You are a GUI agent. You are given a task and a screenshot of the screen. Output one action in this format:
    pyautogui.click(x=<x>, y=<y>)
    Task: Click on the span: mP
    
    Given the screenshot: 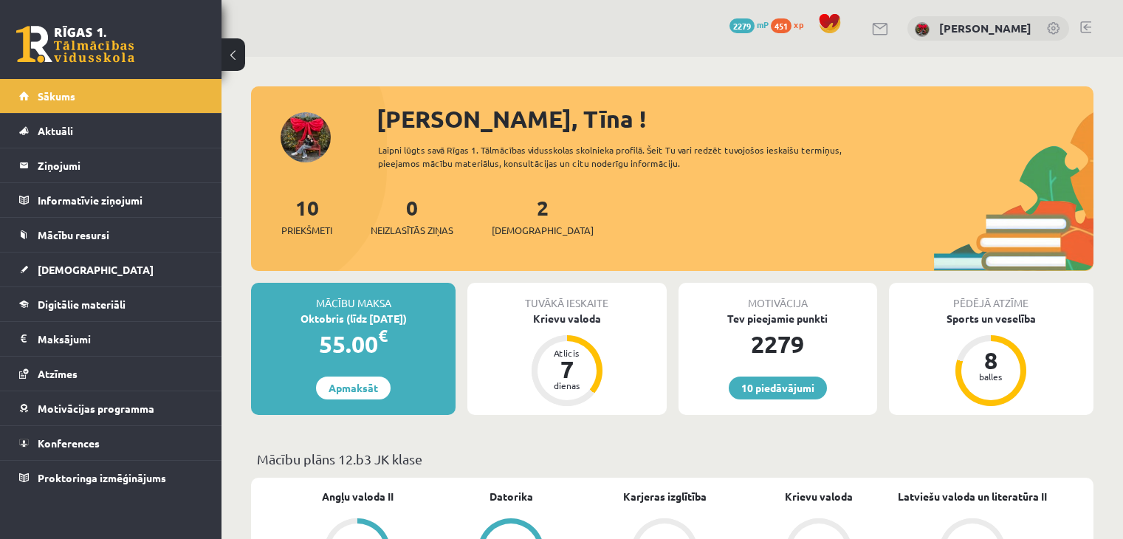 What is the action you would take?
    pyautogui.click(x=763, y=24)
    